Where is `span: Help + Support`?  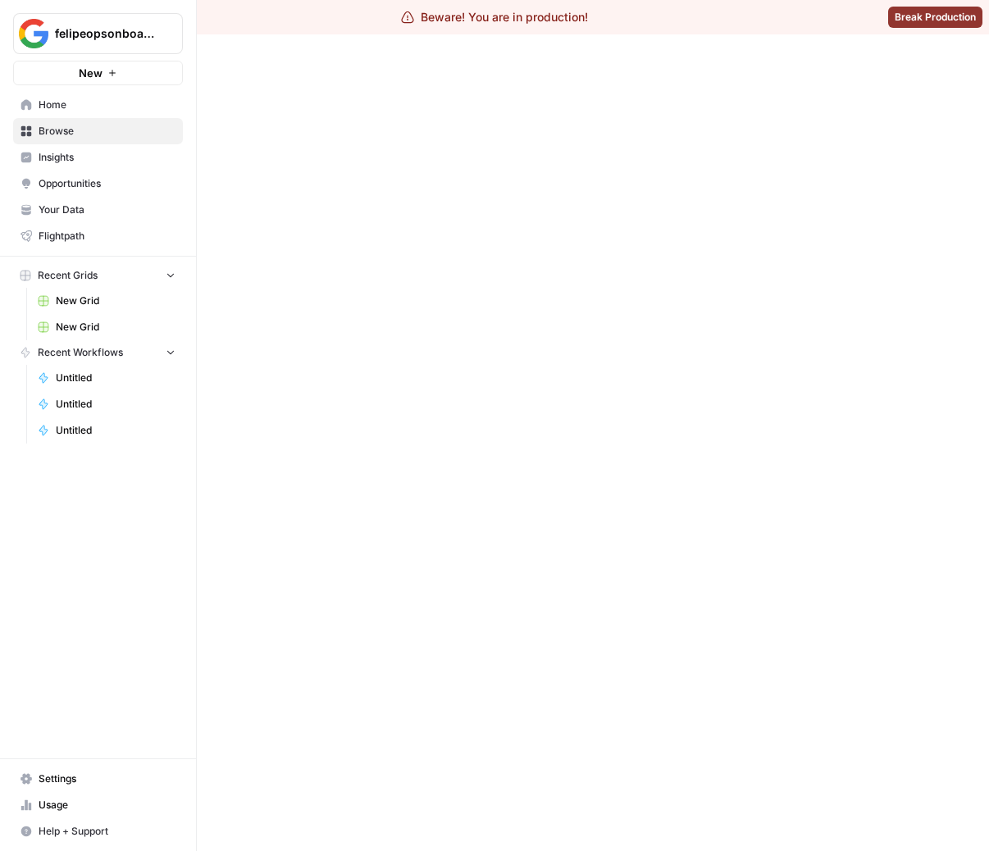 span: Help + Support is located at coordinates (107, 831).